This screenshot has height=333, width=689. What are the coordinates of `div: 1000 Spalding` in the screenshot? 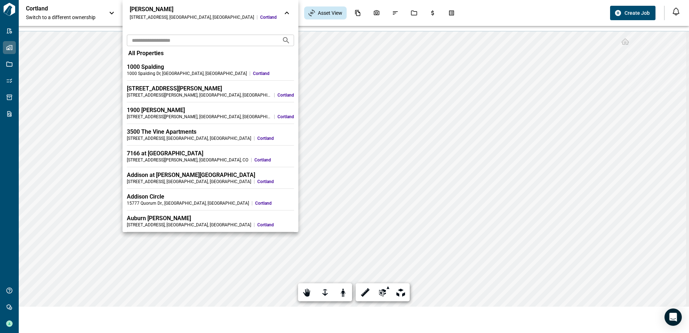 It's located at (210, 67).